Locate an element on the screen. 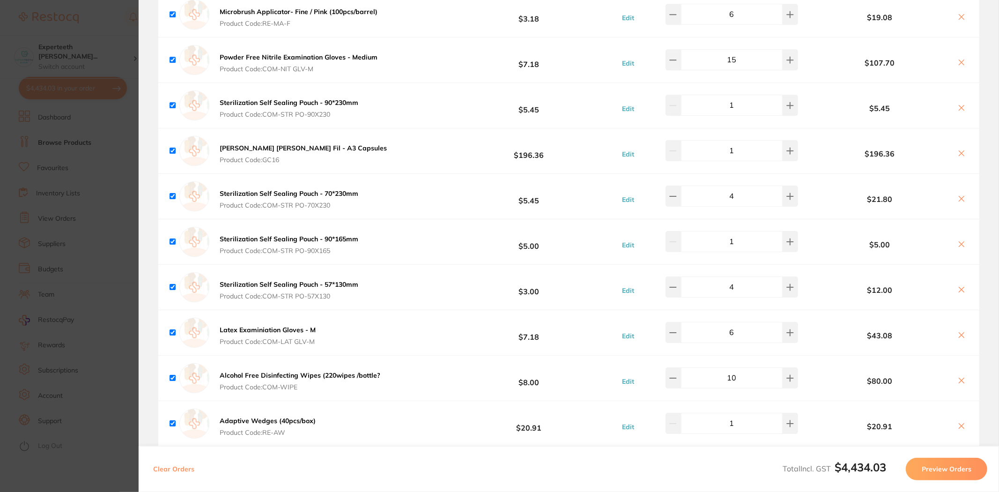 Image resolution: width=999 pixels, height=492 pixels. b: Latex Examiniation Gloves - M is located at coordinates (267, 330).